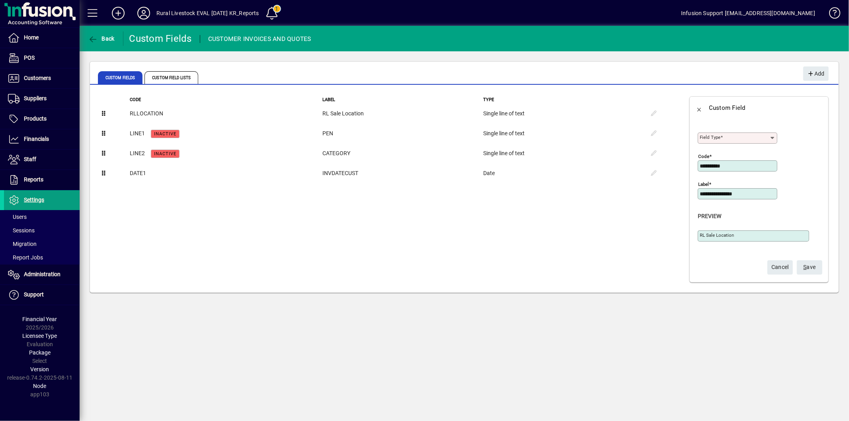  I want to click on span: Custom Field Lists, so click(171, 78).